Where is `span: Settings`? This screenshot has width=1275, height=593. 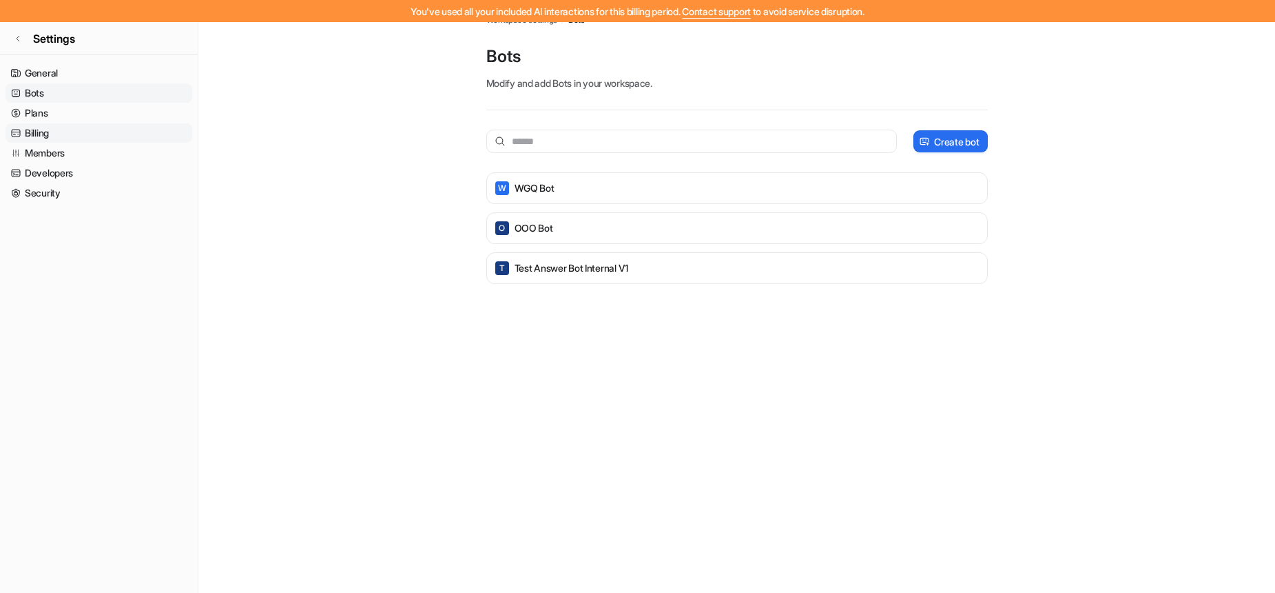 span: Settings is located at coordinates (54, 39).